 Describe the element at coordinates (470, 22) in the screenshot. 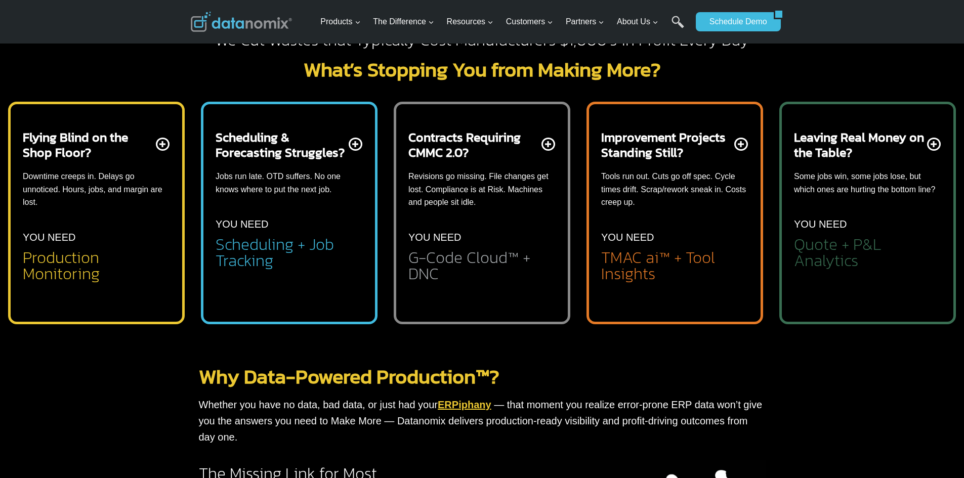

I see `span: Resources` at that location.